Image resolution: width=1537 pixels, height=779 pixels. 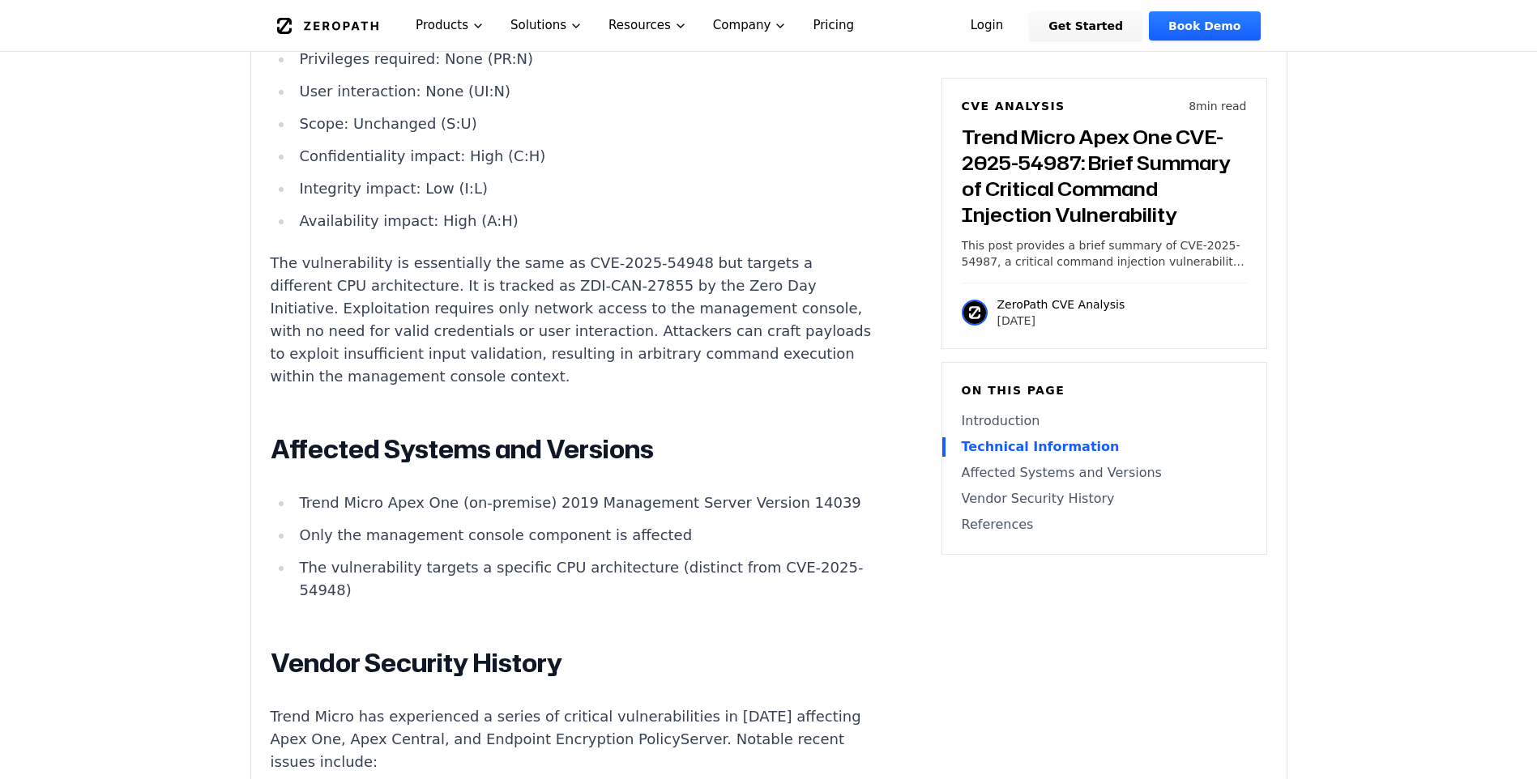 I want to click on h2: Vendor Security History, so click(x=572, y=663).